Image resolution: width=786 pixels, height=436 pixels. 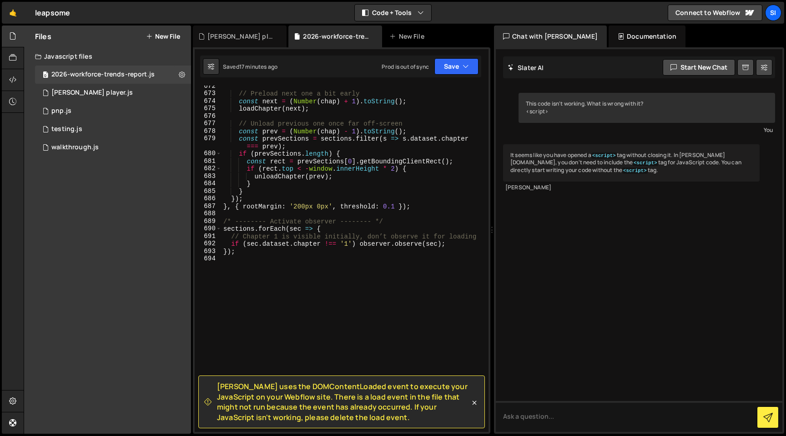 I want to click on div: testing.js, so click(x=67, y=129).